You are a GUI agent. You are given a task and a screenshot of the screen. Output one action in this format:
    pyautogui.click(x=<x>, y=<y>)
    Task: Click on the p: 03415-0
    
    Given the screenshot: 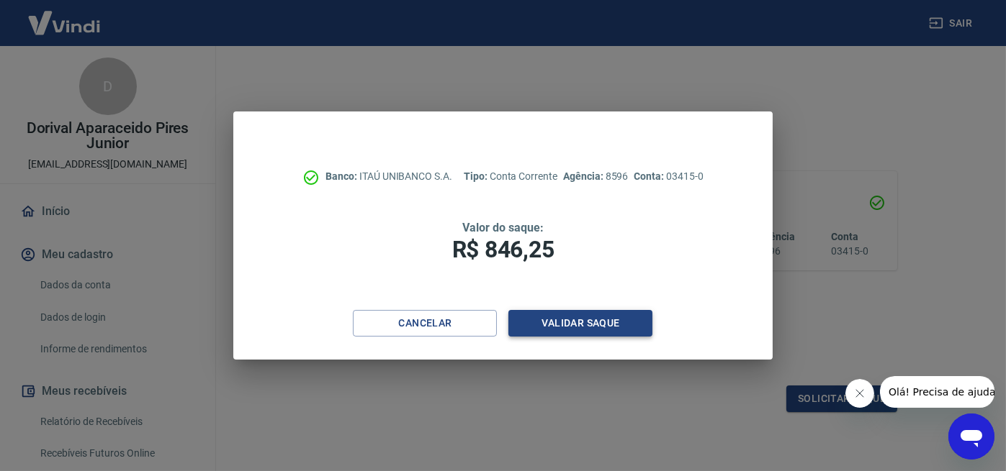 What is the action you would take?
    pyautogui.click(x=668, y=176)
    